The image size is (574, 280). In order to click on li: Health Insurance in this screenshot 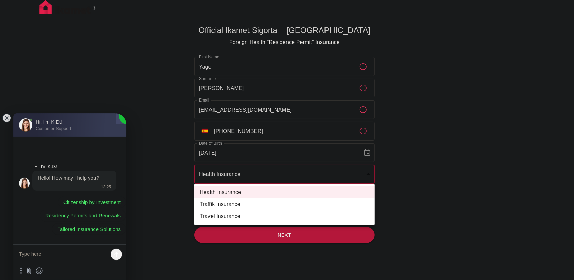, I will do `click(284, 192)`.